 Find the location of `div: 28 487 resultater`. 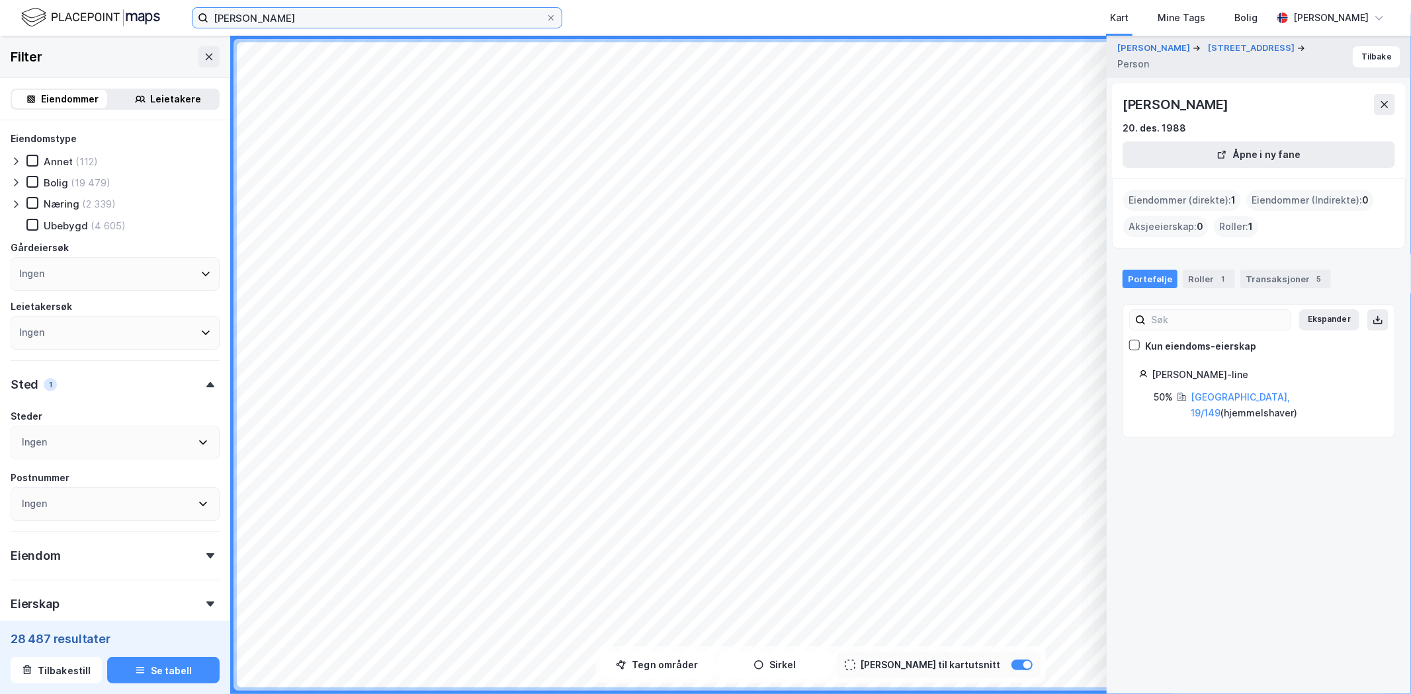

div: 28 487 resultater is located at coordinates (115, 639).